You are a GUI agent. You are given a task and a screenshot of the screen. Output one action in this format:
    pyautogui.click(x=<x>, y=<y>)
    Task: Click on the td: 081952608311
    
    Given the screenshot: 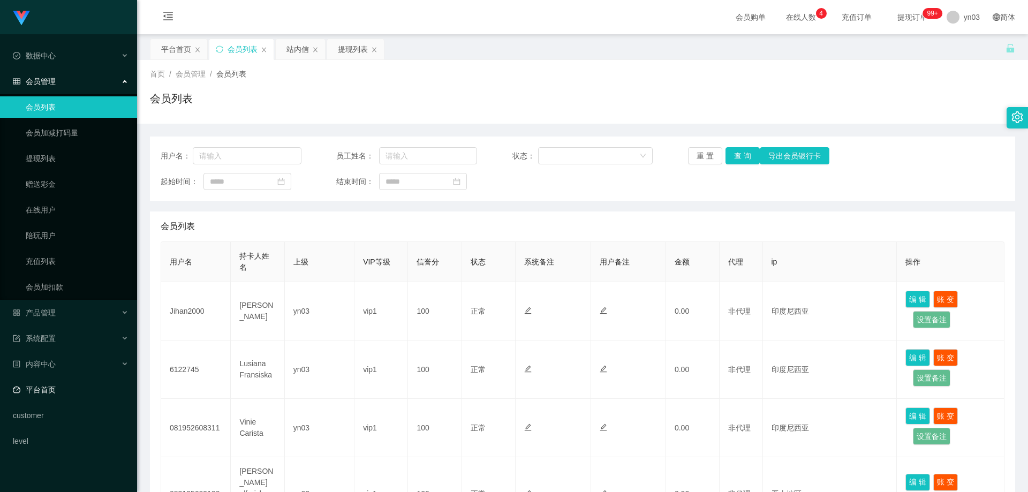 What is the action you would take?
    pyautogui.click(x=196, y=428)
    